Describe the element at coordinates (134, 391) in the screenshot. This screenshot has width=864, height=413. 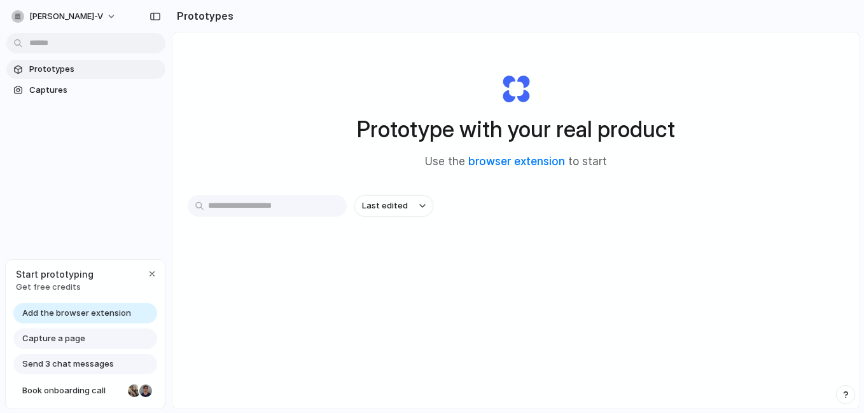
I see `div: Nicole Kubica` at that location.